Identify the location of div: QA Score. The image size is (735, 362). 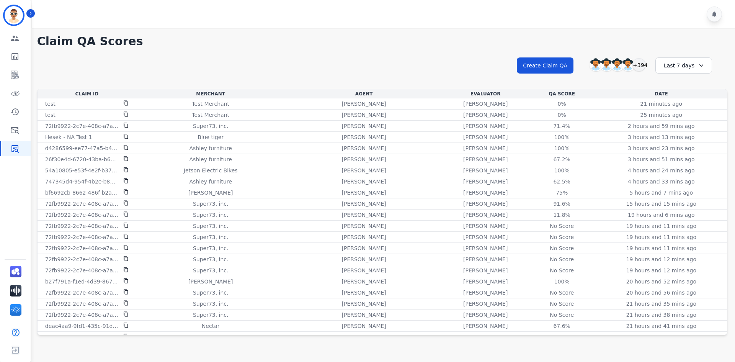
(562, 94).